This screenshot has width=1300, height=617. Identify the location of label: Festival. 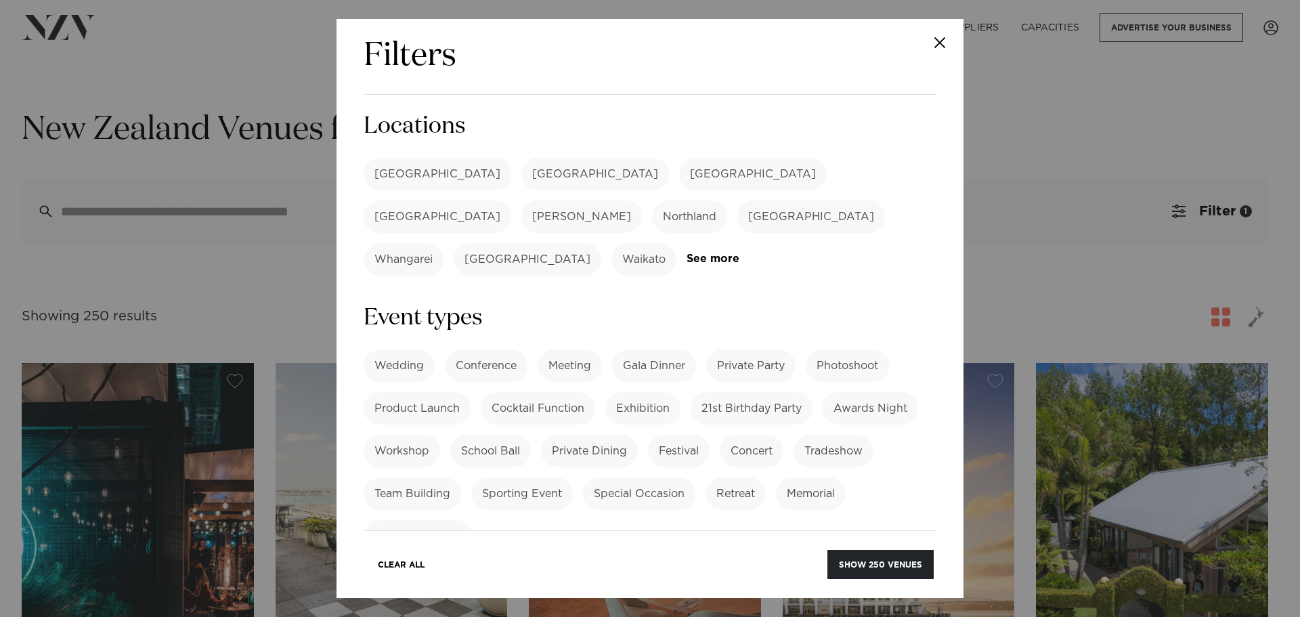
(679, 451).